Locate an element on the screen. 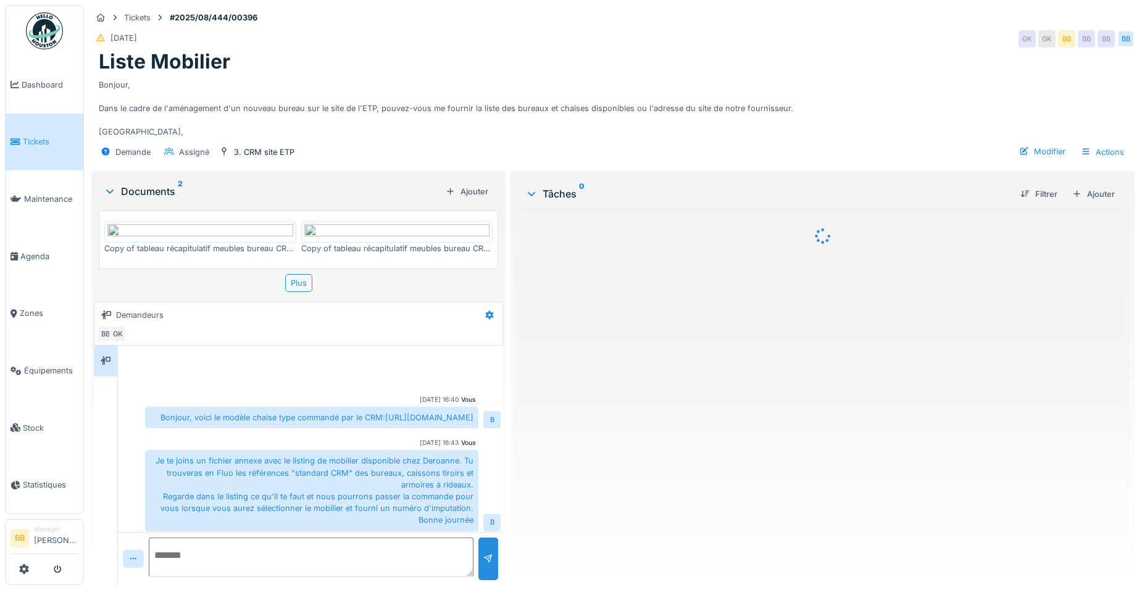 Image resolution: width=1142 pixels, height=590 pixels. div: Documents is located at coordinates (272, 191).